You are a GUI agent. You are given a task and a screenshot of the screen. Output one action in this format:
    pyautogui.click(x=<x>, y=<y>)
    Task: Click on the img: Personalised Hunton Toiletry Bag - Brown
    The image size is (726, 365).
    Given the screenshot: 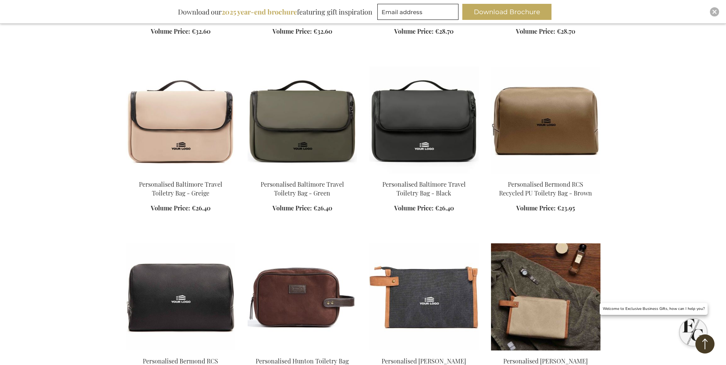 What is the action you would take?
    pyautogui.click(x=302, y=297)
    